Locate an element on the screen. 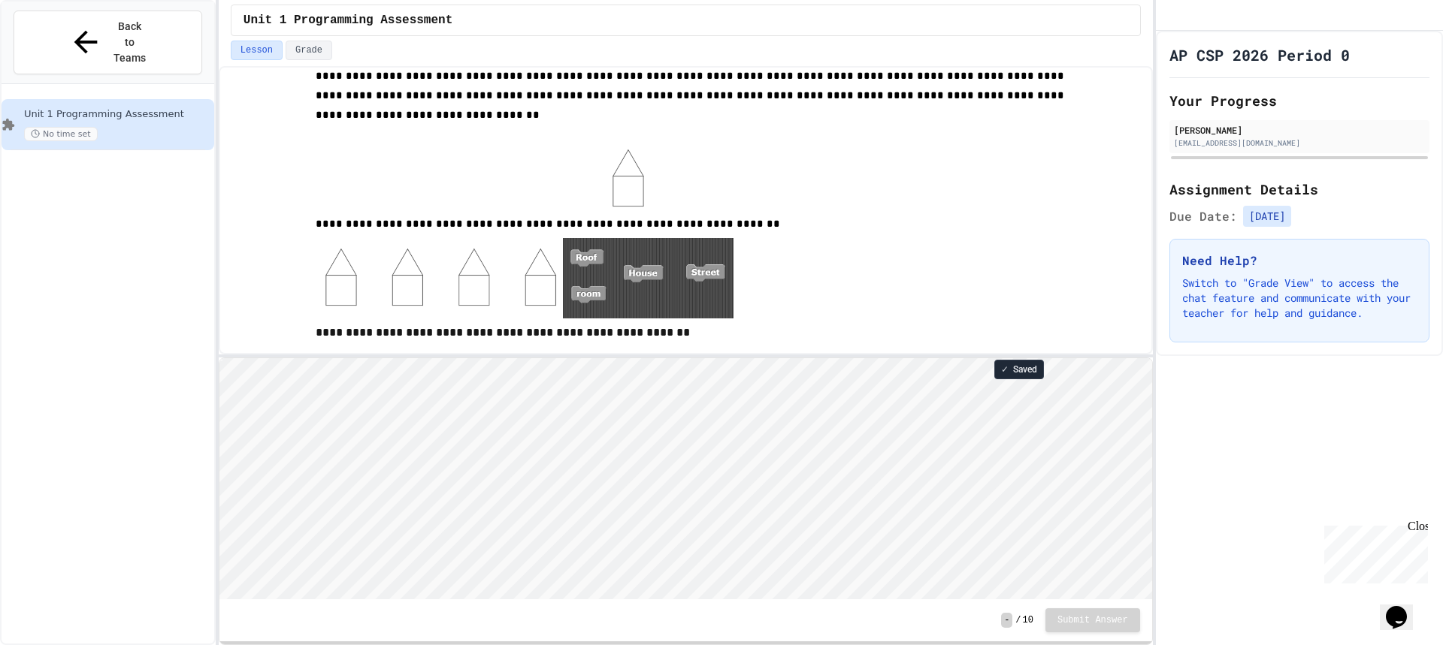 This screenshot has width=1443, height=645. h2: Your Progress is located at coordinates (1299, 101).